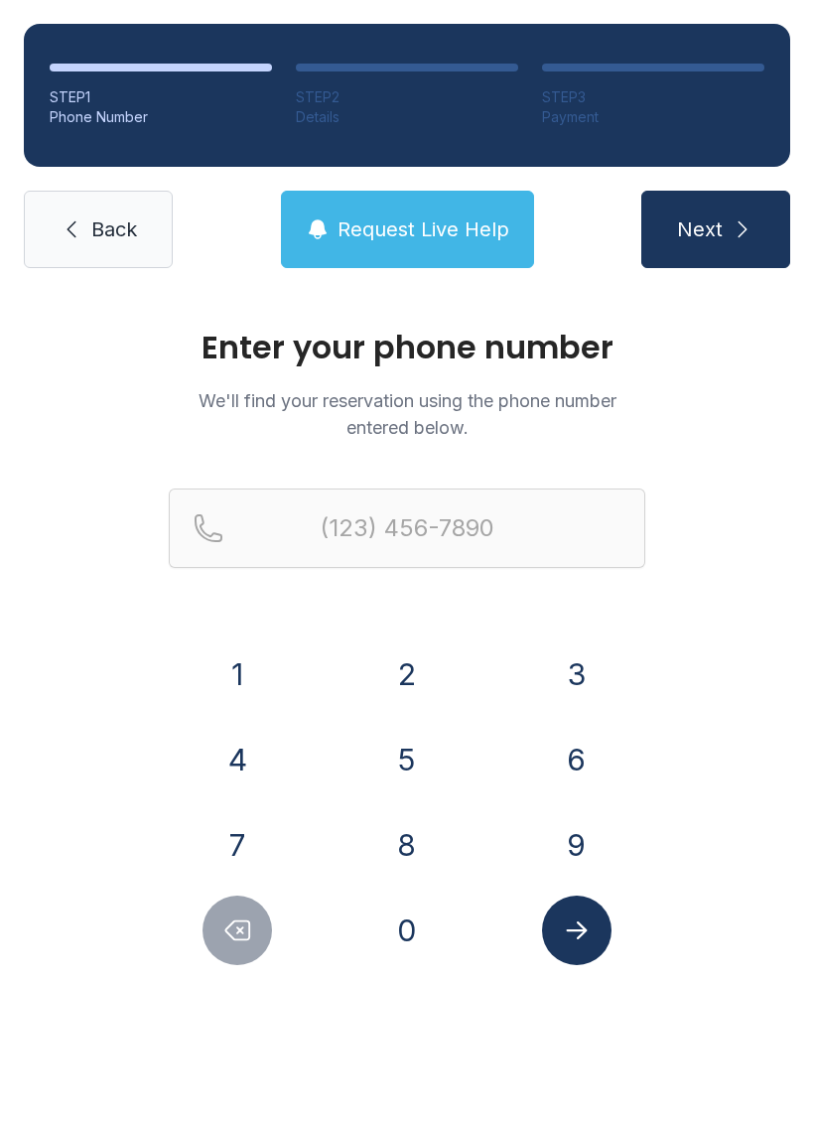 The height and width of the screenshot is (1123, 814). Describe the element at coordinates (423, 229) in the screenshot. I see `span: Request Live Help` at that location.